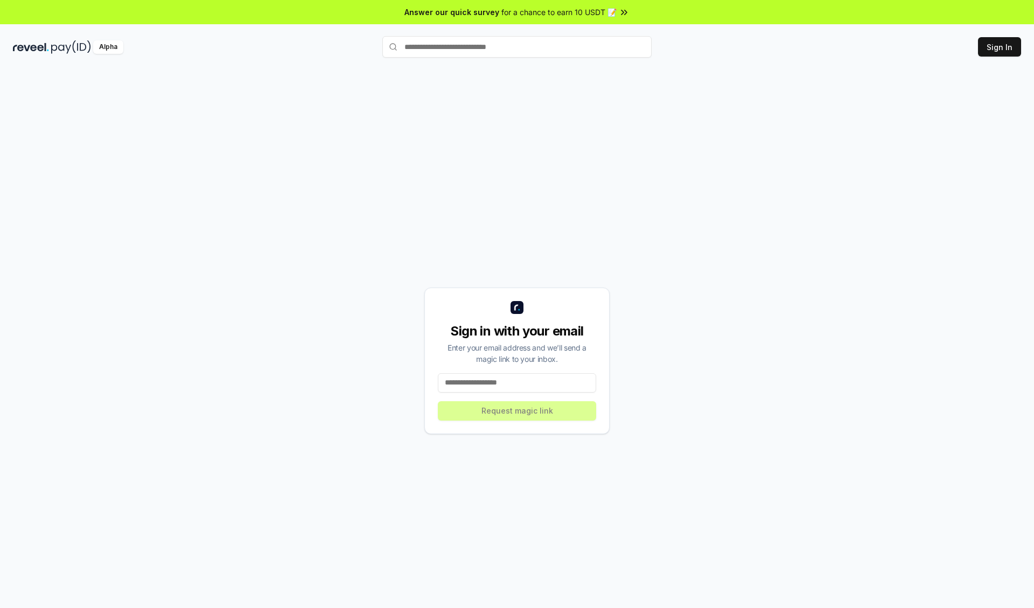  Describe the element at coordinates (517, 331) in the screenshot. I see `div: Sign in with your email` at that location.